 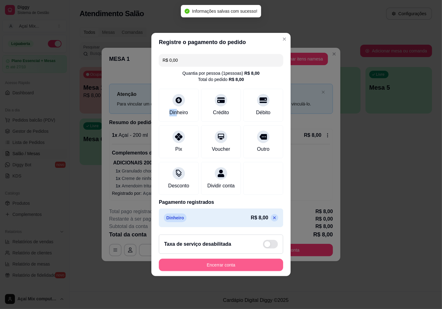 What do you see at coordinates (175, 218) in the screenshot?
I see `p: Dinheiro` at bounding box center [175, 218].